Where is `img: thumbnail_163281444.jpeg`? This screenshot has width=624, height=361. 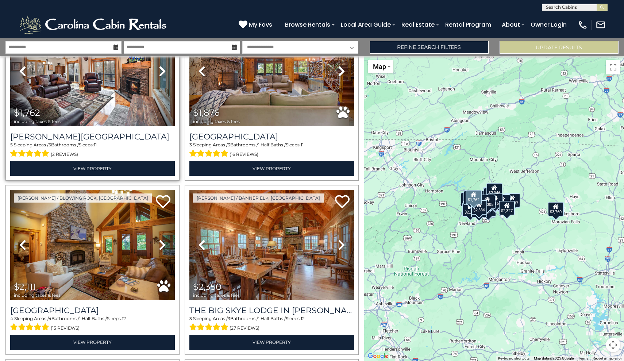
img: thumbnail_163281444.jpeg is located at coordinates (92, 71).